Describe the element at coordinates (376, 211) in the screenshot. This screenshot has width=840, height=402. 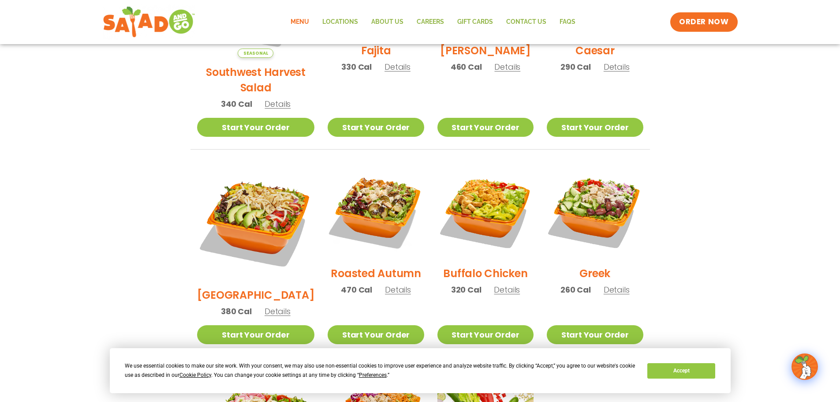
I see `img: Product photo for Roasted Autumn Salad` at that location.